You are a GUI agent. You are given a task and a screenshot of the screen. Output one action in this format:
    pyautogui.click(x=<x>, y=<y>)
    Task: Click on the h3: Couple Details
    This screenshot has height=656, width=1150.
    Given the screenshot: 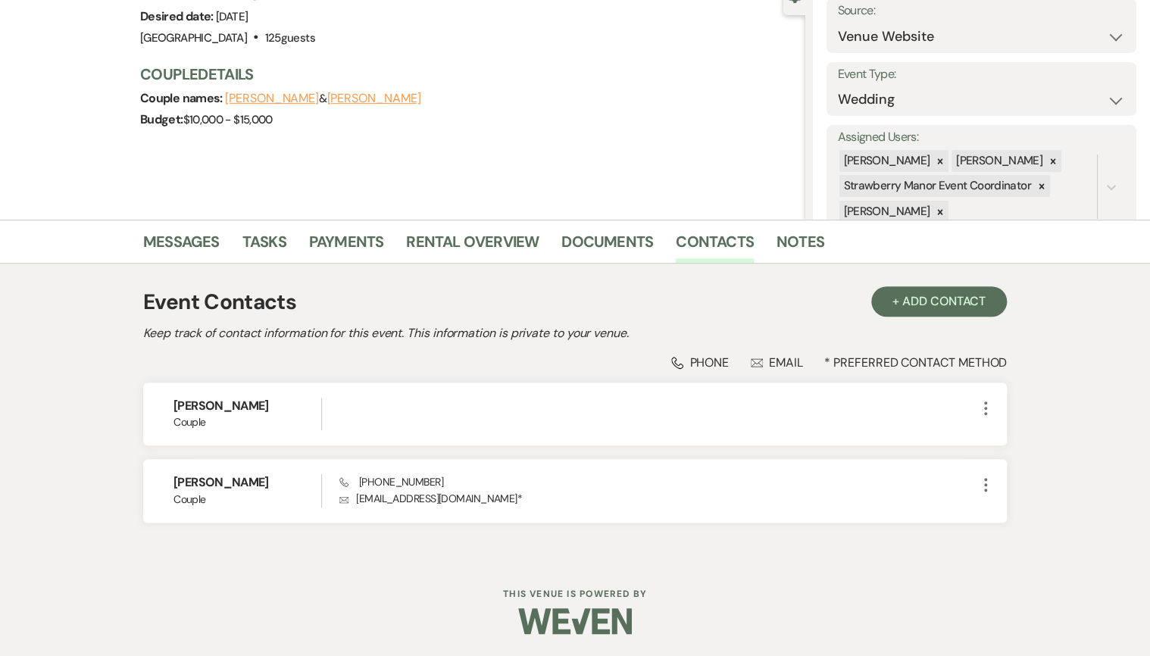 What is the action you would take?
    pyautogui.click(x=465, y=74)
    